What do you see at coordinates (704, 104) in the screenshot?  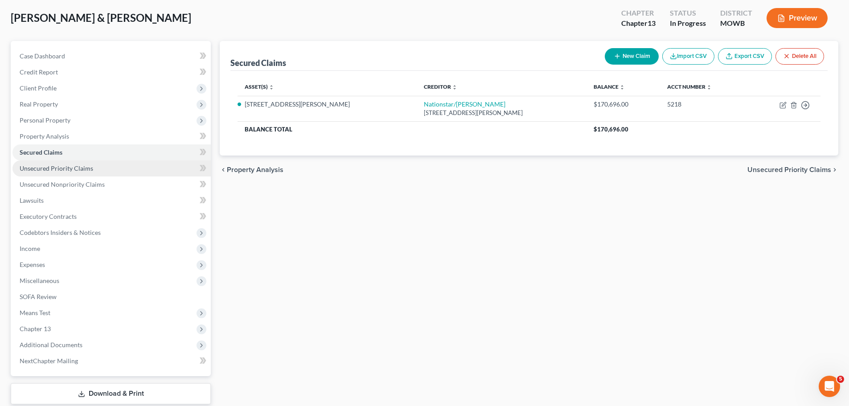 I see `div: 5218` at bounding box center [704, 104].